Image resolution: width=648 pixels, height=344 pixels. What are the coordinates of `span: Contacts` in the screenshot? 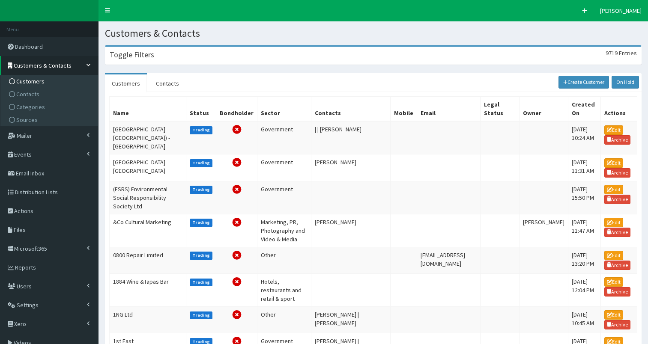 It's located at (28, 94).